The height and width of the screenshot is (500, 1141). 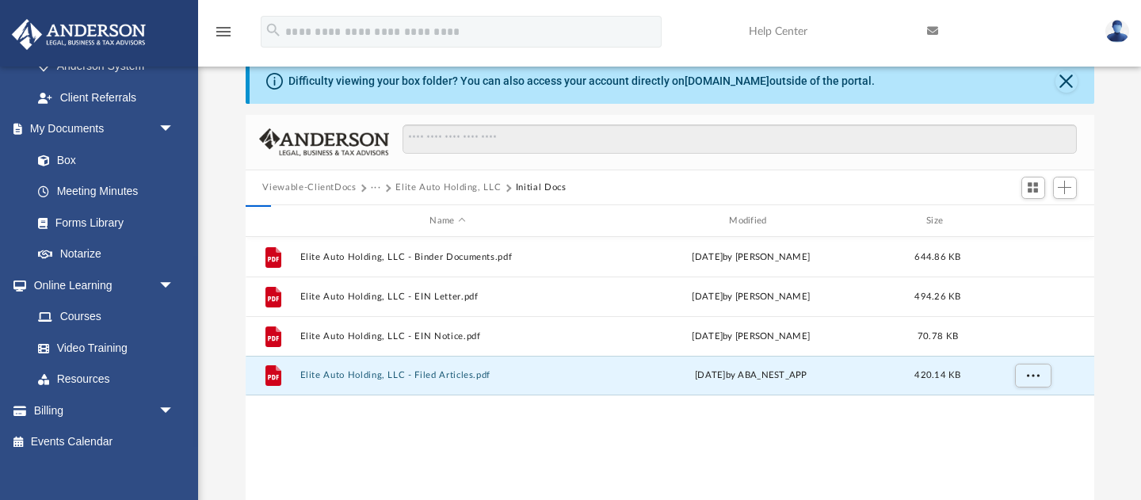 What do you see at coordinates (105, 442) in the screenshot?
I see `a: Events Calendar` at bounding box center [105, 442].